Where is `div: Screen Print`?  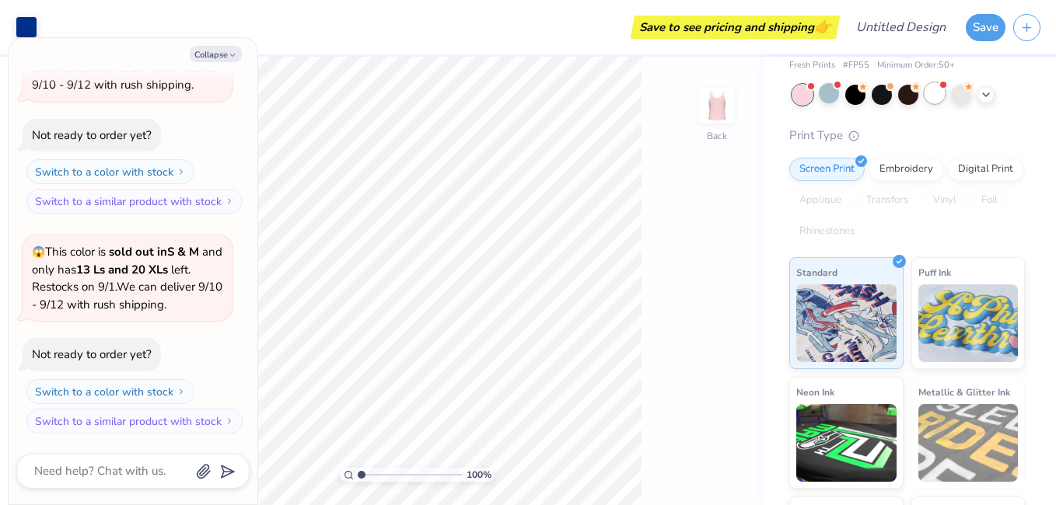 div: Screen Print is located at coordinates (826, 169).